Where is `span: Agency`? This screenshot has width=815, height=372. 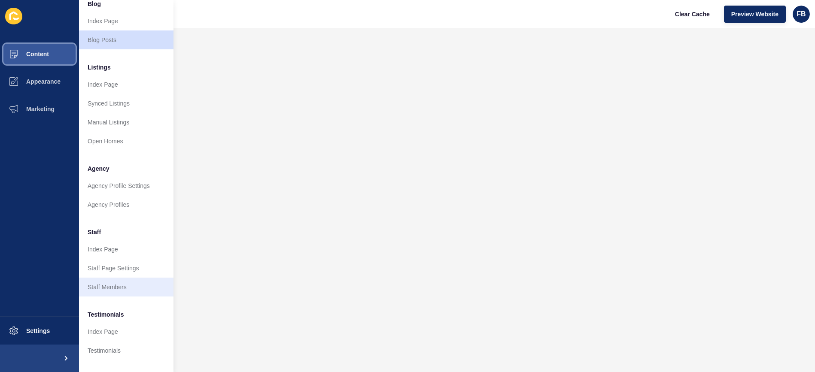
span: Agency is located at coordinates (98, 169).